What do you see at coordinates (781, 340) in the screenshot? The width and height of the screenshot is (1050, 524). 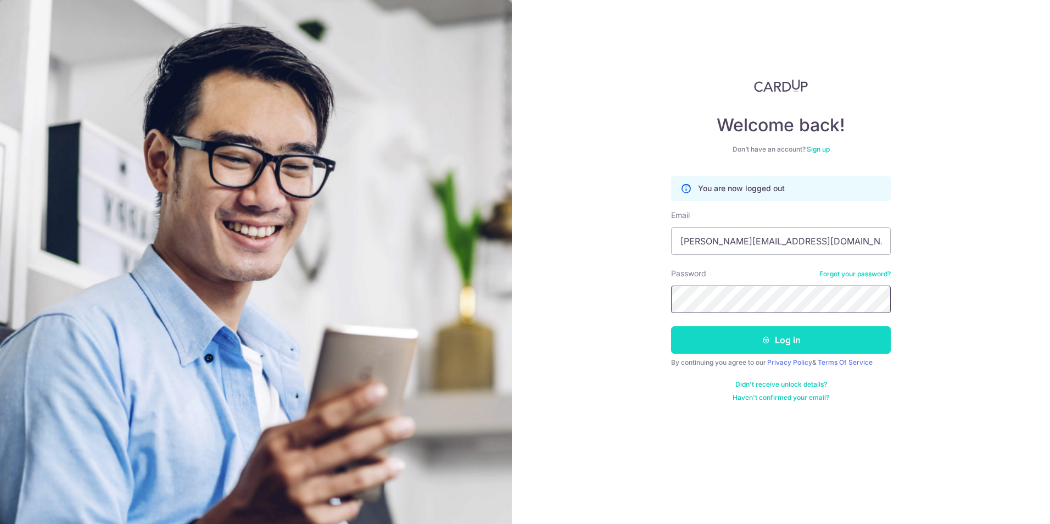 I see `button: Log in` at bounding box center [781, 340].